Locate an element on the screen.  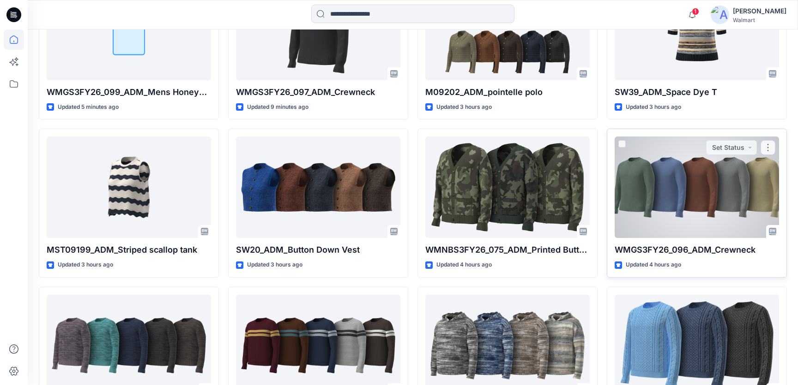
div: Walmart is located at coordinates (759, 20).